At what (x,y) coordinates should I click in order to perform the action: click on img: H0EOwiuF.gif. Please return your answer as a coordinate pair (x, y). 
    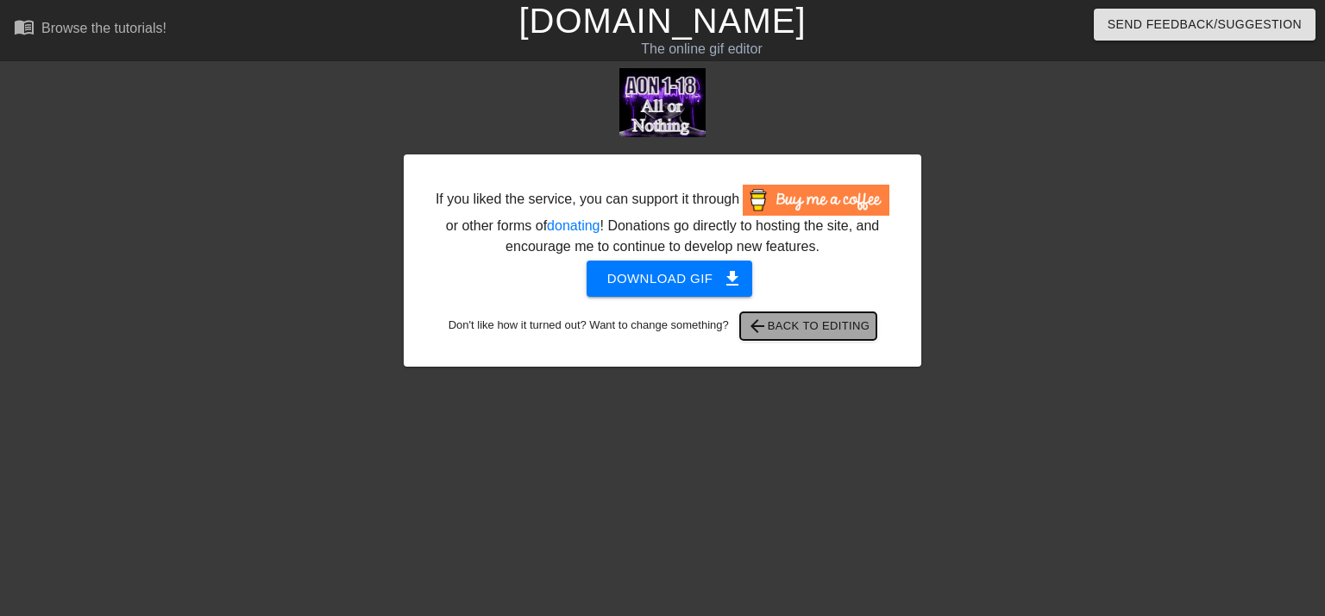
    Looking at the image, I should click on (662, 103).